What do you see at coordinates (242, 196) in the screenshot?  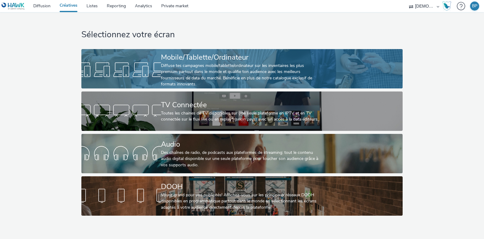 I see `a: DOOHVoyez grand pour vos publicités! Affichez-vous sur les principaux réseaux DOOH disponibles en...` at bounding box center [242, 196].